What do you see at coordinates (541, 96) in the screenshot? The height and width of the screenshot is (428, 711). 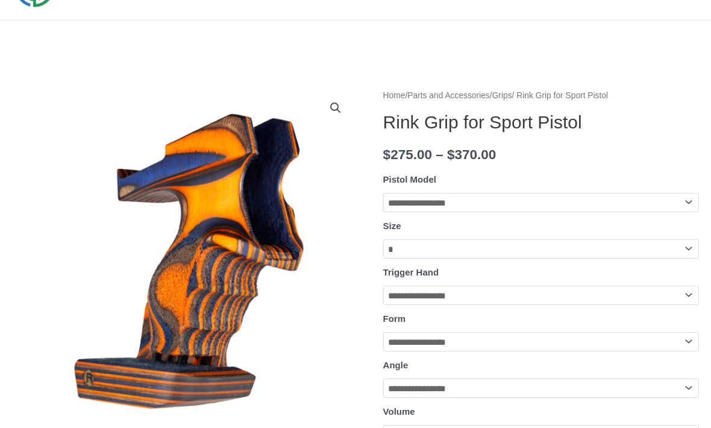 I see `nav: Breadcrumb` at bounding box center [541, 96].